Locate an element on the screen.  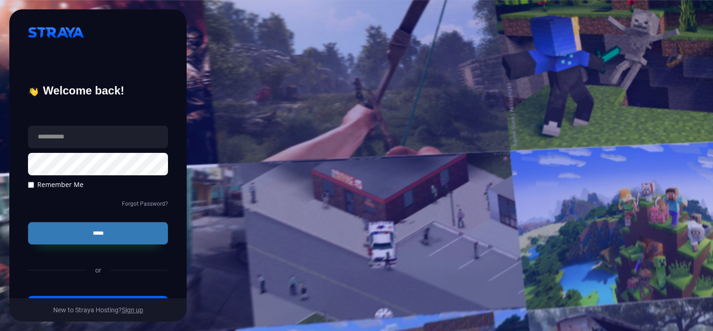
img: Straya Hosting is located at coordinates (56, 33).